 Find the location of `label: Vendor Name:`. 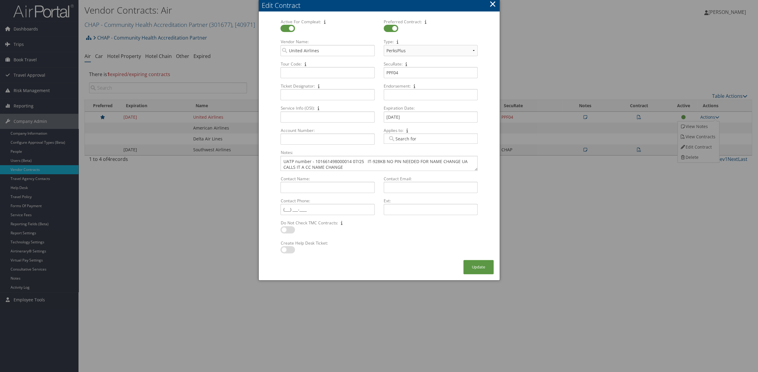

label: Vendor Name: is located at coordinates (327, 42).